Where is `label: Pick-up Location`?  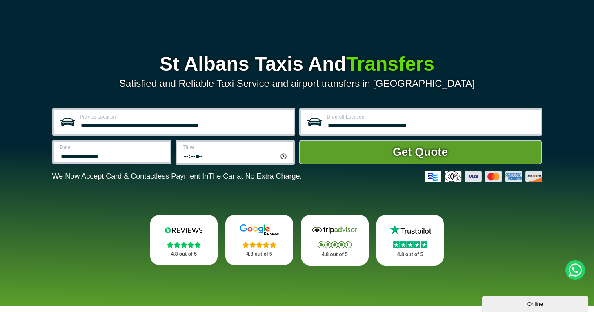 label: Pick-up Location is located at coordinates (184, 117).